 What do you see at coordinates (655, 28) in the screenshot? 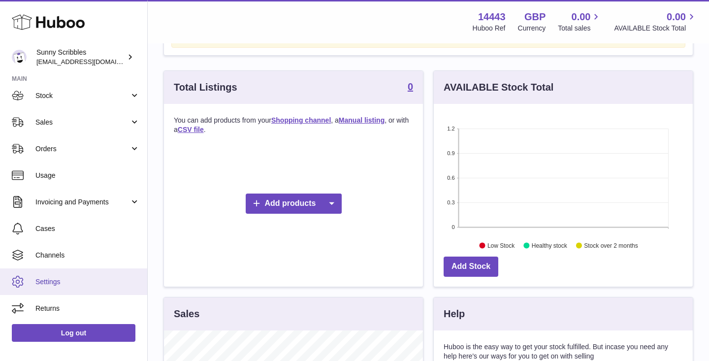
I see `span: AVAILABLE Stock Total` at bounding box center [655, 28].